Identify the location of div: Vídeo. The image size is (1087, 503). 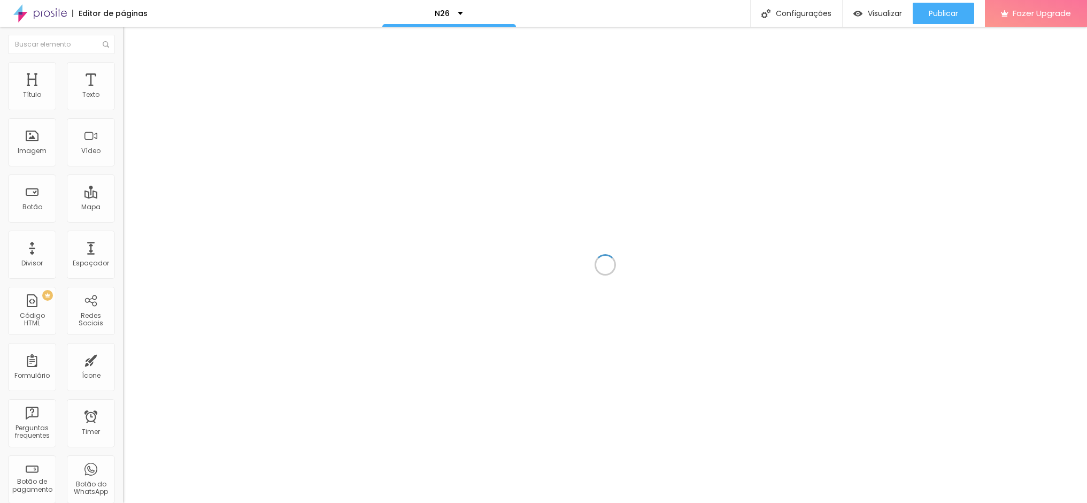
(91, 151).